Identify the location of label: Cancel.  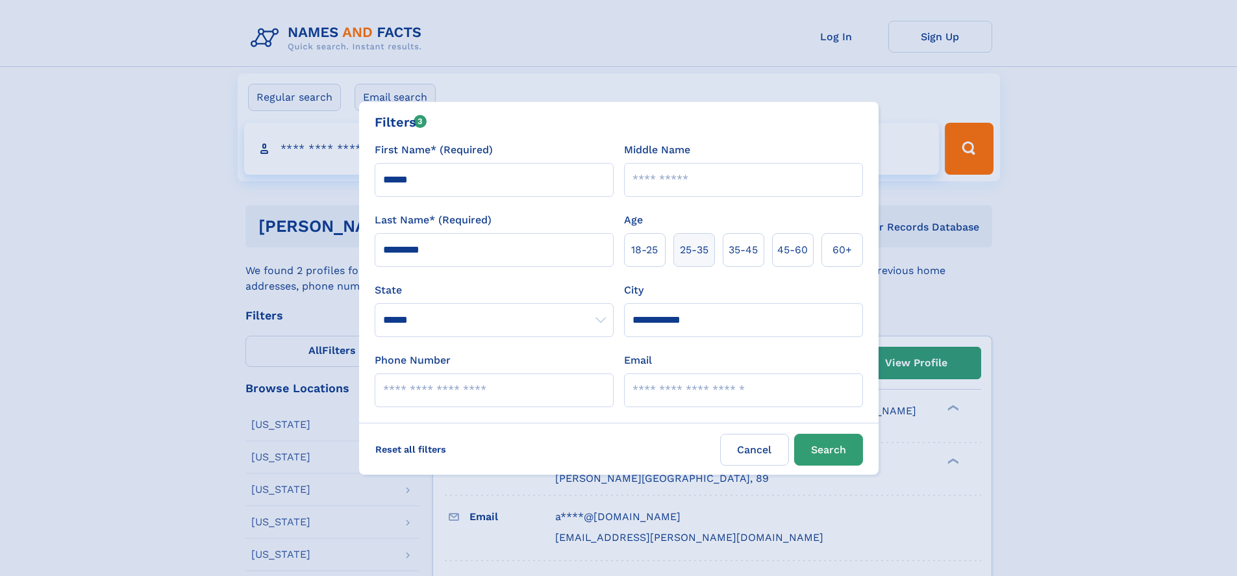
(754, 449).